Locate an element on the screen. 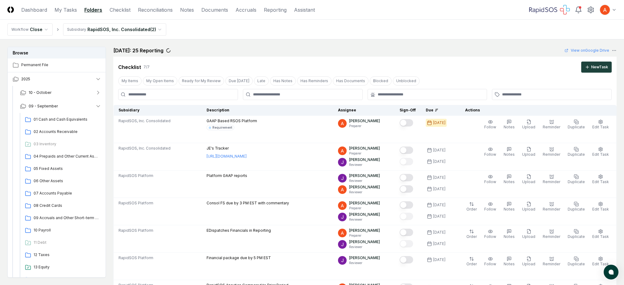  span: Edit Task is located at coordinates (601, 237).